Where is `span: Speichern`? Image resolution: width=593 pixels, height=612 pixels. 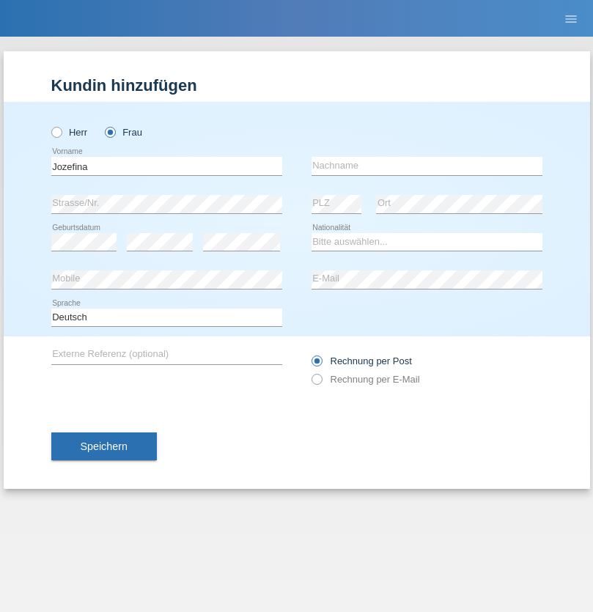
span: Speichern is located at coordinates (104, 446).